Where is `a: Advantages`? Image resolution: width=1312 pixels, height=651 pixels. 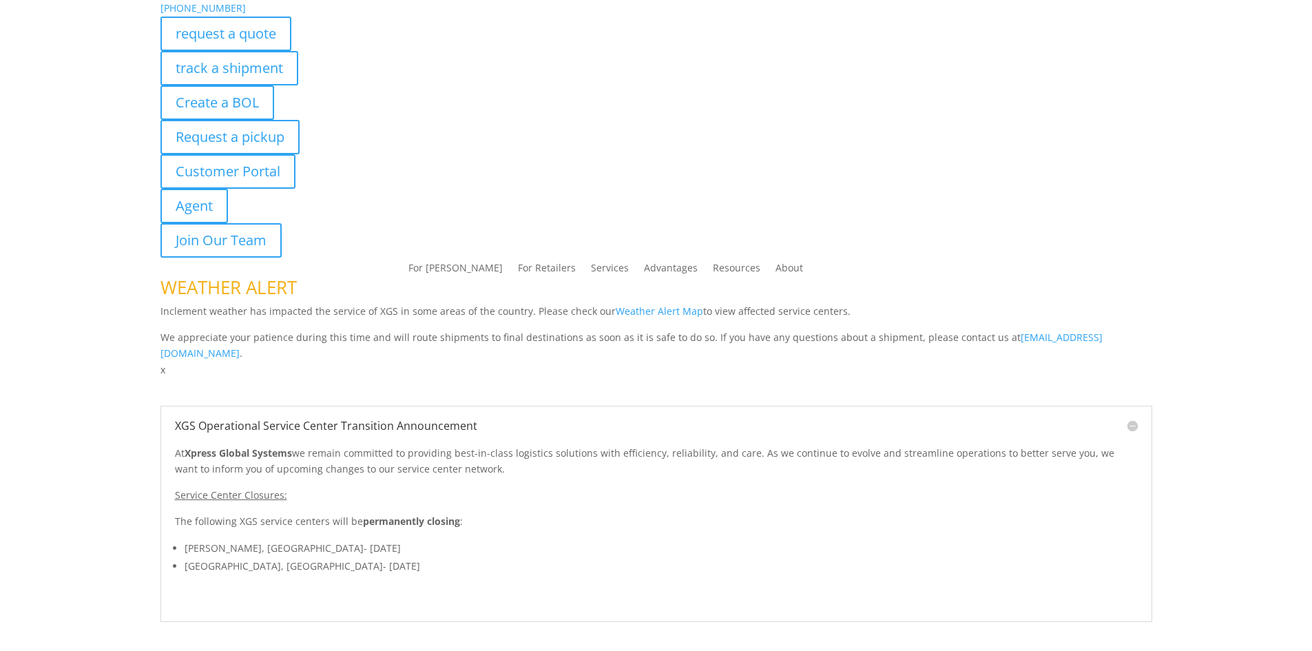 a: Advantages is located at coordinates (671, 271).